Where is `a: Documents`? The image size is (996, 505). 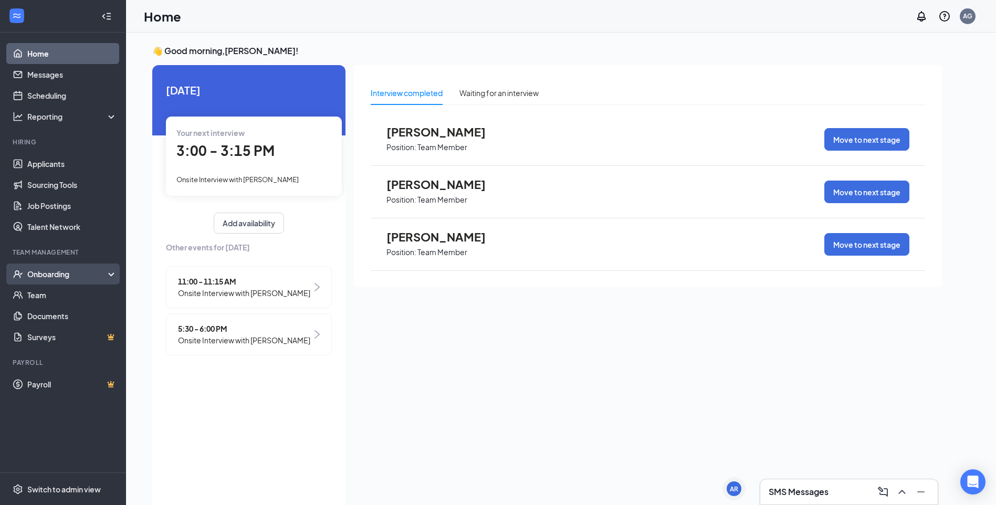
a: Documents is located at coordinates (72, 316).